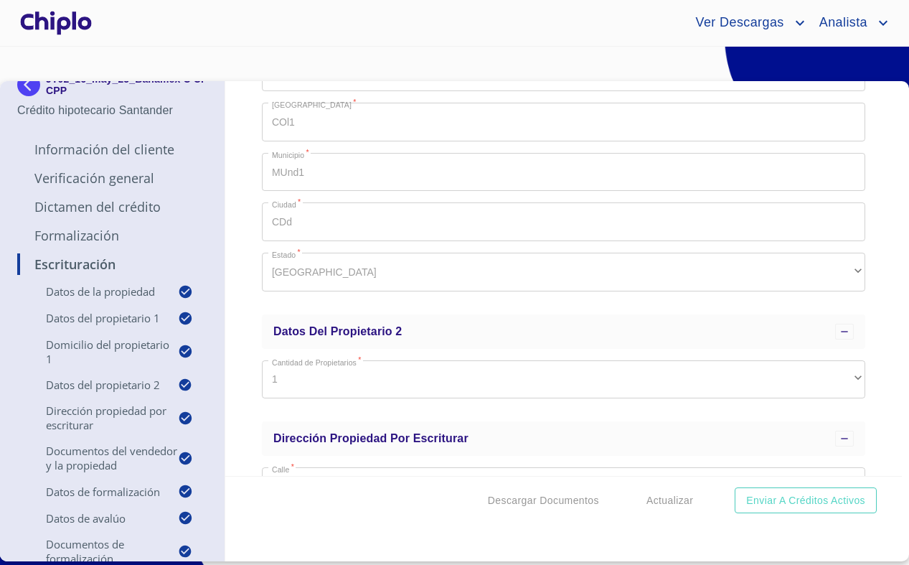 Image resolution: width=909 pixels, height=565 pixels. I want to click on p: Datos de Formalización, so click(98, 492).